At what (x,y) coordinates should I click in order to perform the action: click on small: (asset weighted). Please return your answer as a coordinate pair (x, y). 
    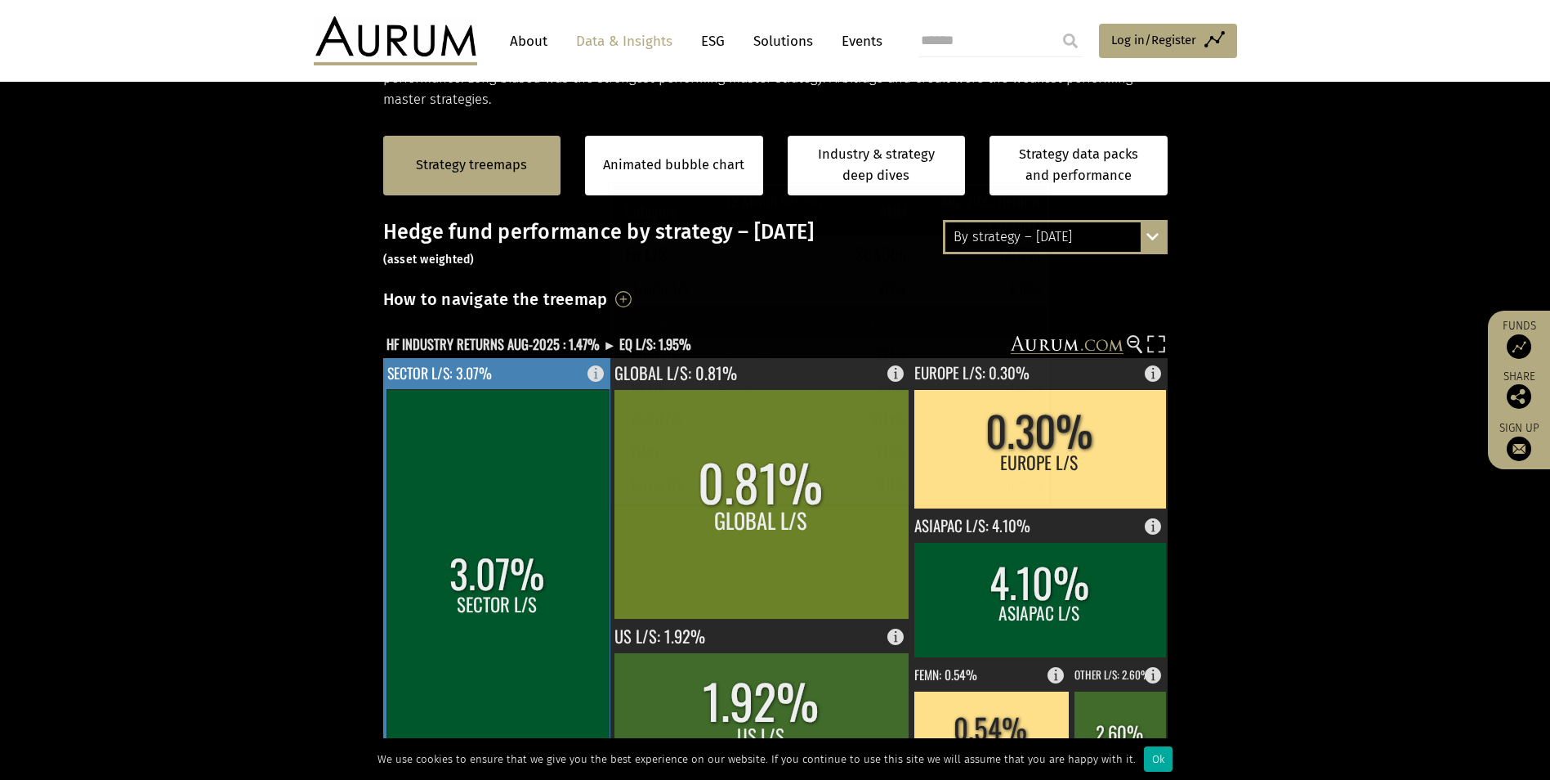
    Looking at the image, I should click on (429, 259).